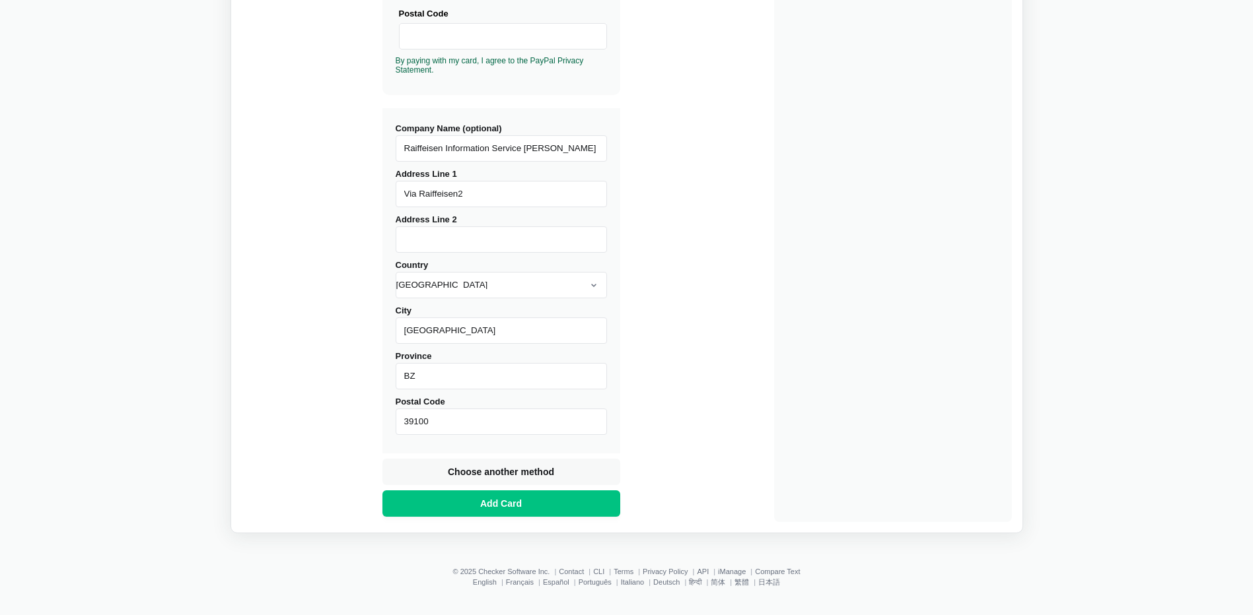 This screenshot has height=615, width=1253. I want to click on label: Province, so click(501, 370).